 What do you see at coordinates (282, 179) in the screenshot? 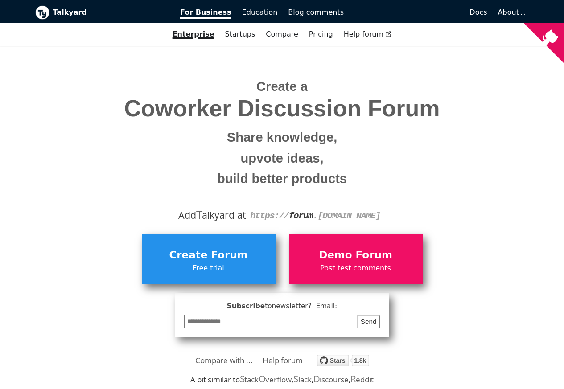
I see `small: build better products` at bounding box center [282, 179].